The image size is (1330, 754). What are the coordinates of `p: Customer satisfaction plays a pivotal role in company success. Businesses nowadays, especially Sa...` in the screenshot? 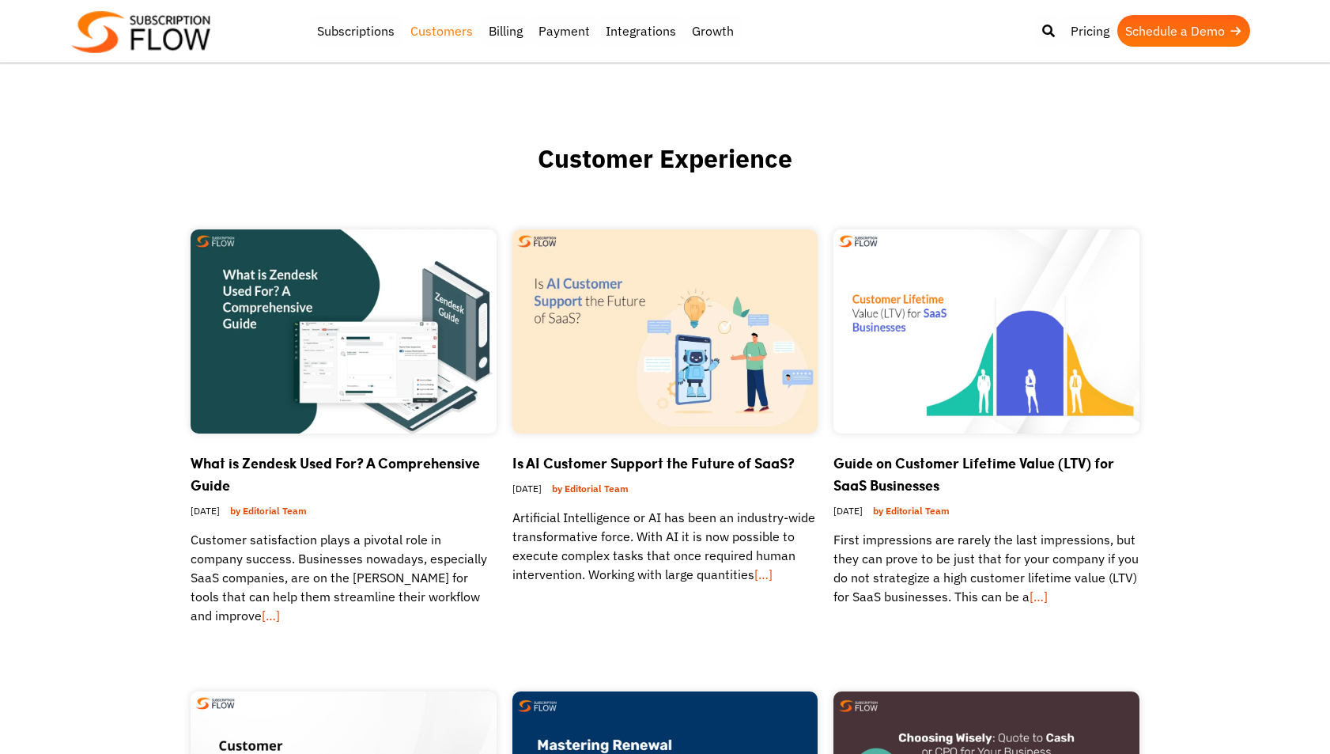 It's located at (343, 577).